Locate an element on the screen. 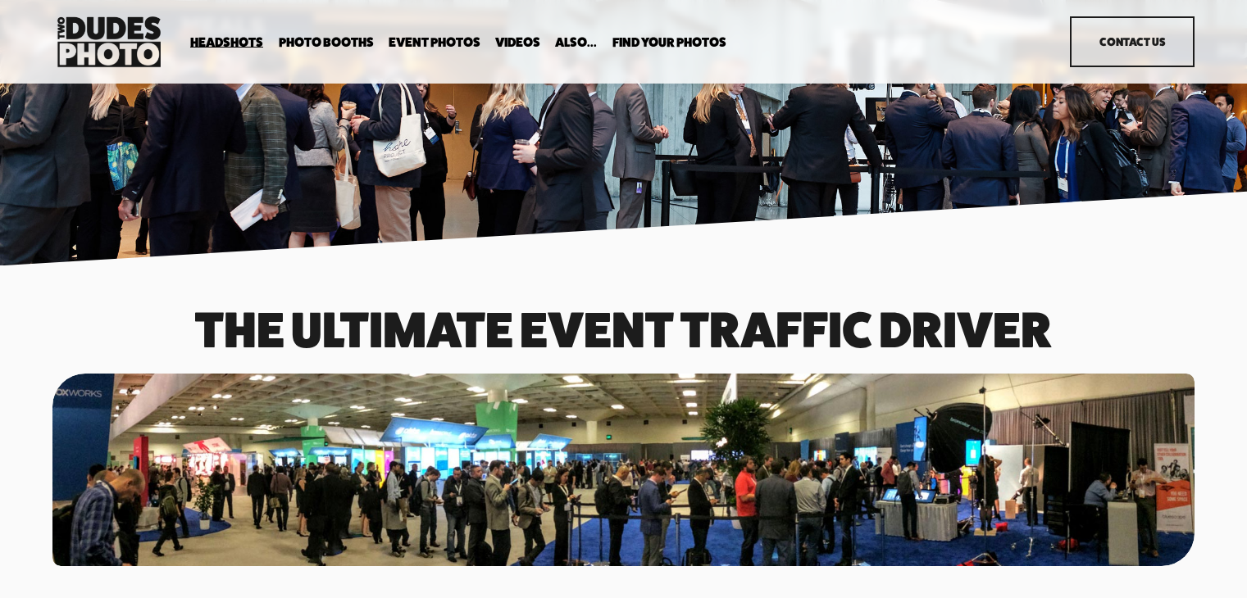 The image size is (1247, 598). span: Headshots is located at coordinates (226, 43).